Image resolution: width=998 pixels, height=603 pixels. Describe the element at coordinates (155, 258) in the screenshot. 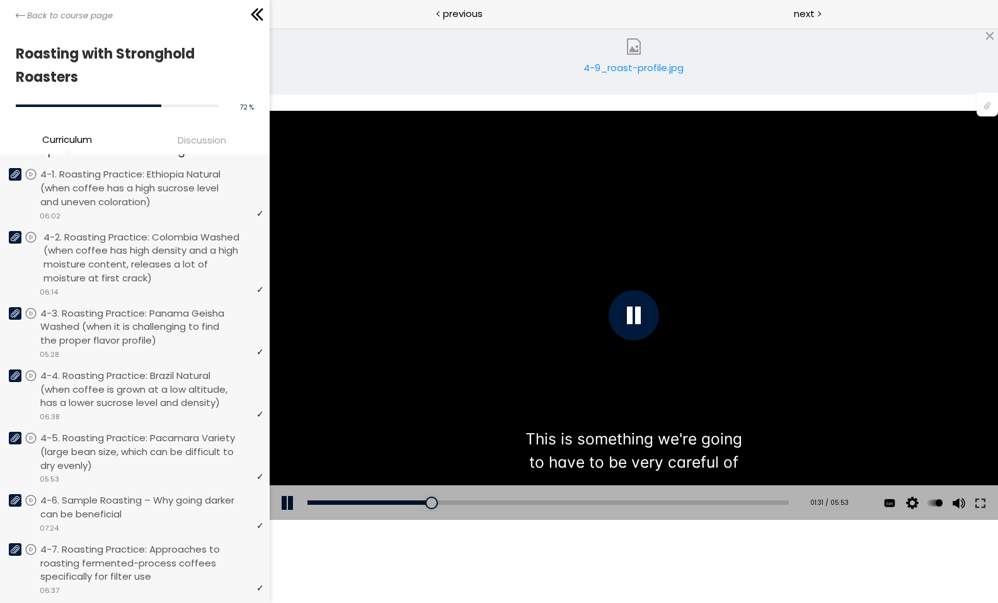

I see `p: 4-2. Roasting Practice: Colombia Washed (when coffee has high density and a high moisture content...` at that location.